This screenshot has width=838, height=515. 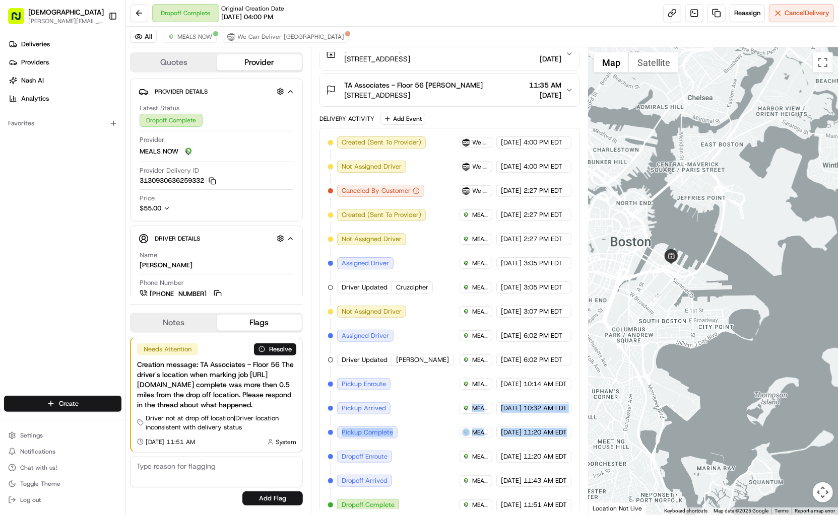 What do you see at coordinates (653, 62) in the screenshot?
I see `button: Show satellite imagery` at bounding box center [653, 62].